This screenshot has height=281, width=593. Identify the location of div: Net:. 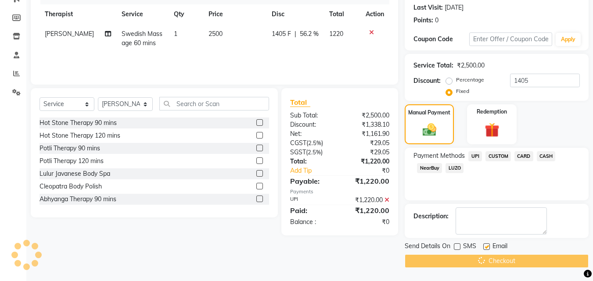
(312, 134).